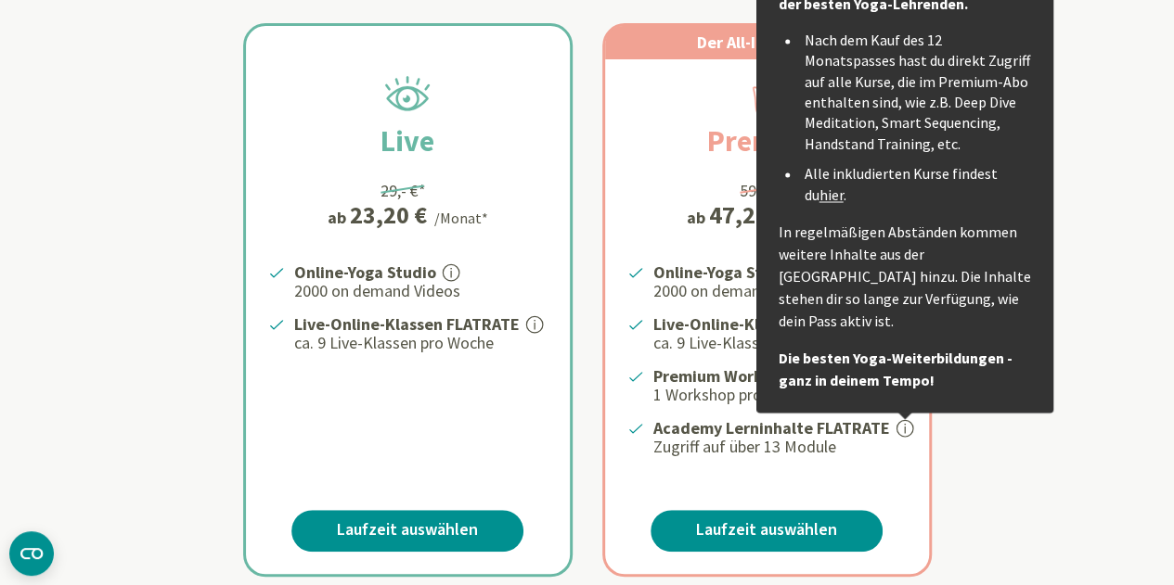 This screenshot has height=585, width=1174. What do you see at coordinates (407, 141) in the screenshot?
I see `h2: Live` at bounding box center [407, 141].